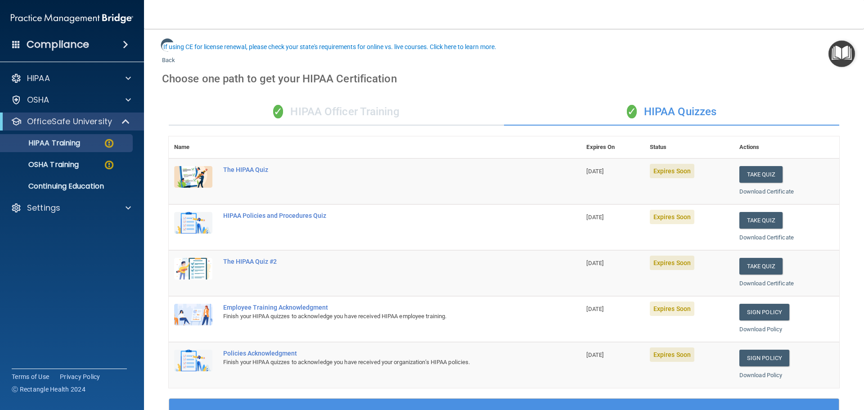 The image size is (864, 410). Describe the element at coordinates (168, 54) in the screenshot. I see `a: Back` at that location.